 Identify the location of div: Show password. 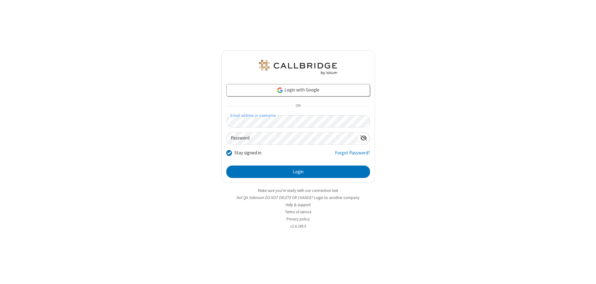
(363, 138).